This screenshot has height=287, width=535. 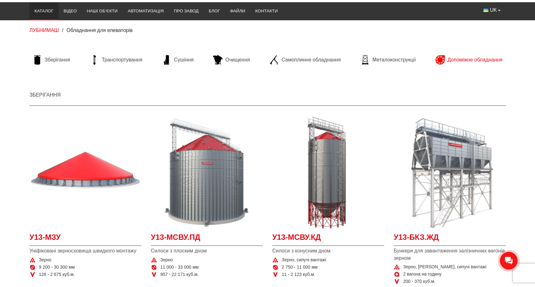 What do you see at coordinates (388, 60) in the screenshot?
I see `a: Металоконструкції` at bounding box center [388, 60].